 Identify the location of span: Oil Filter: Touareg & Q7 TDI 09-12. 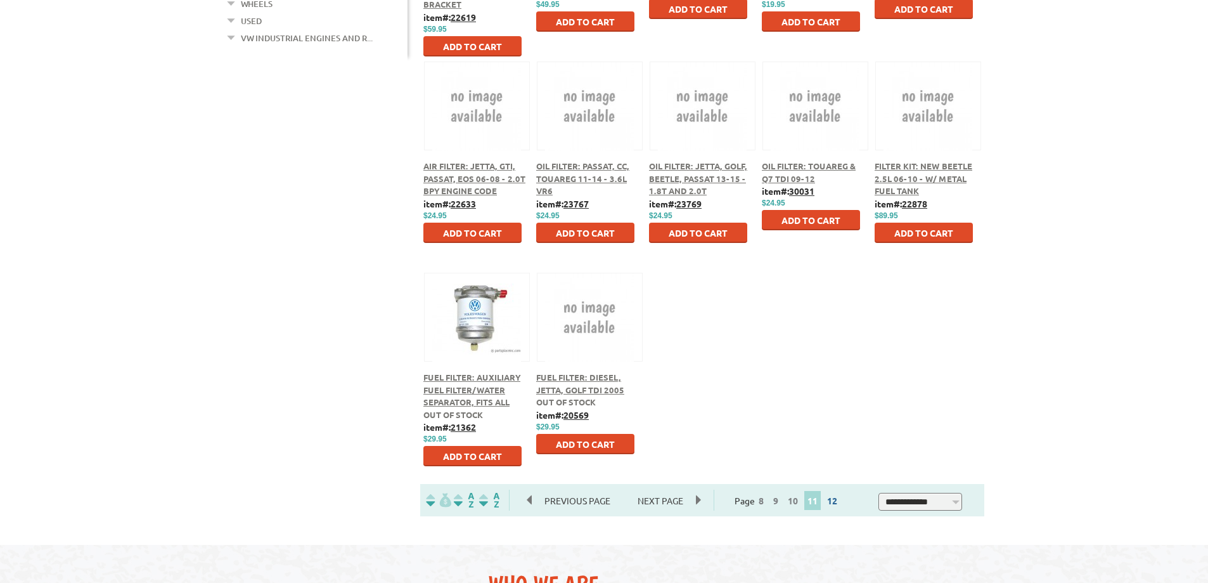
(809, 172).